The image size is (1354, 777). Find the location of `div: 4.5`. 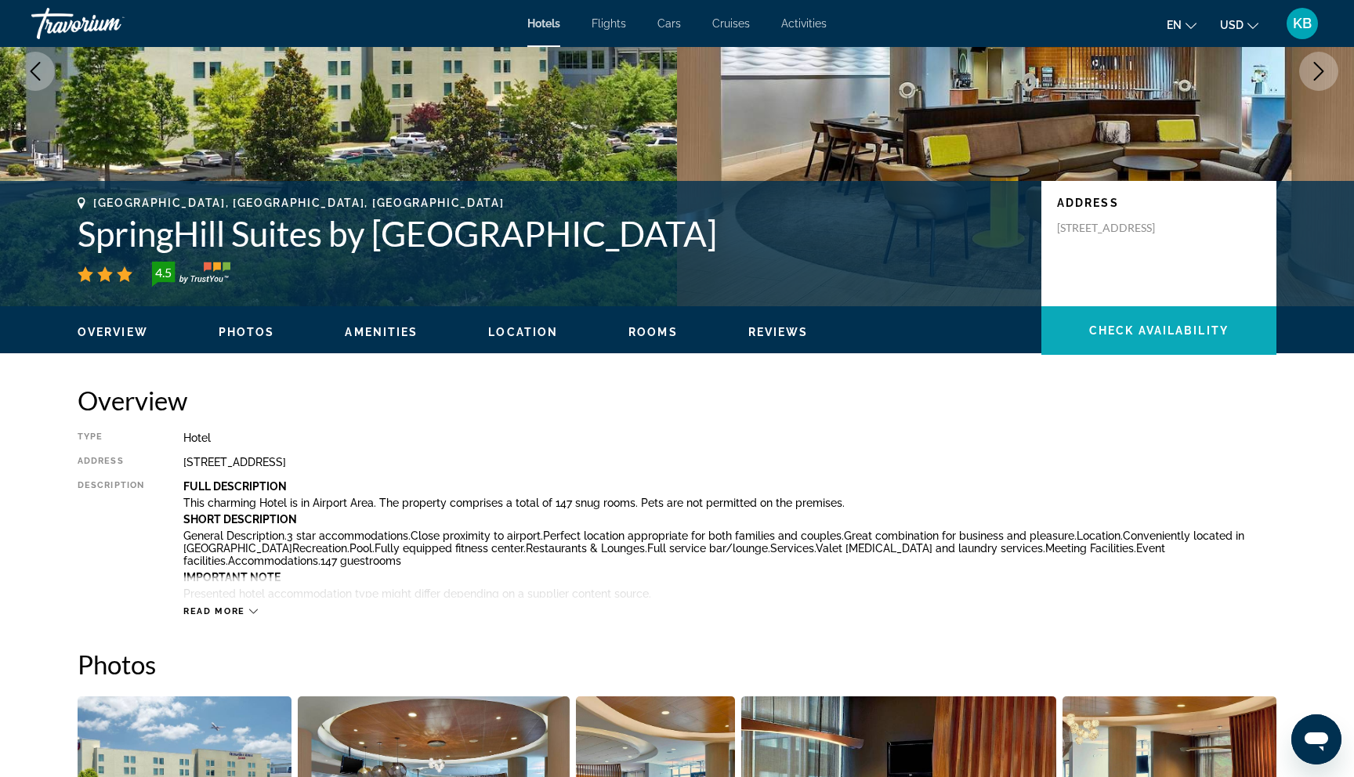

div: 4.5 is located at coordinates (163, 273).